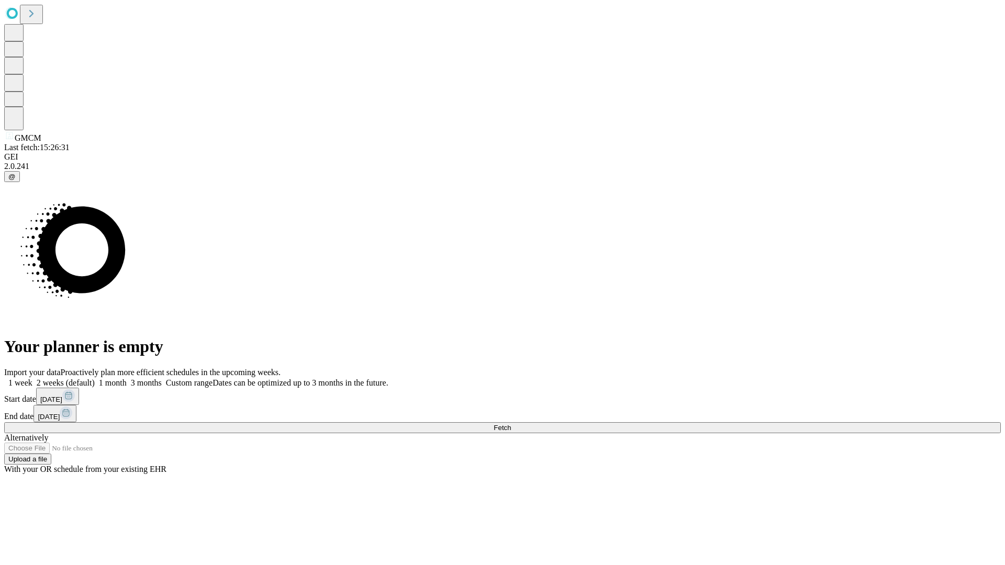  I want to click on div: 2.0.241, so click(503, 166).